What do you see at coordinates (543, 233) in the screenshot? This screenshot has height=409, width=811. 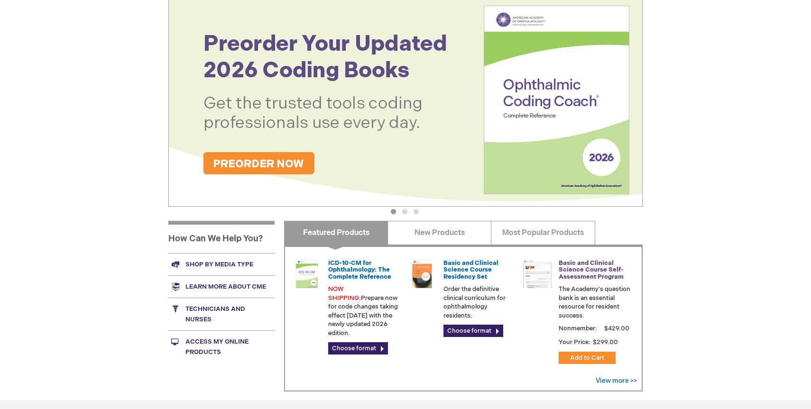 I see `a: Most Popular Products` at bounding box center [543, 233].